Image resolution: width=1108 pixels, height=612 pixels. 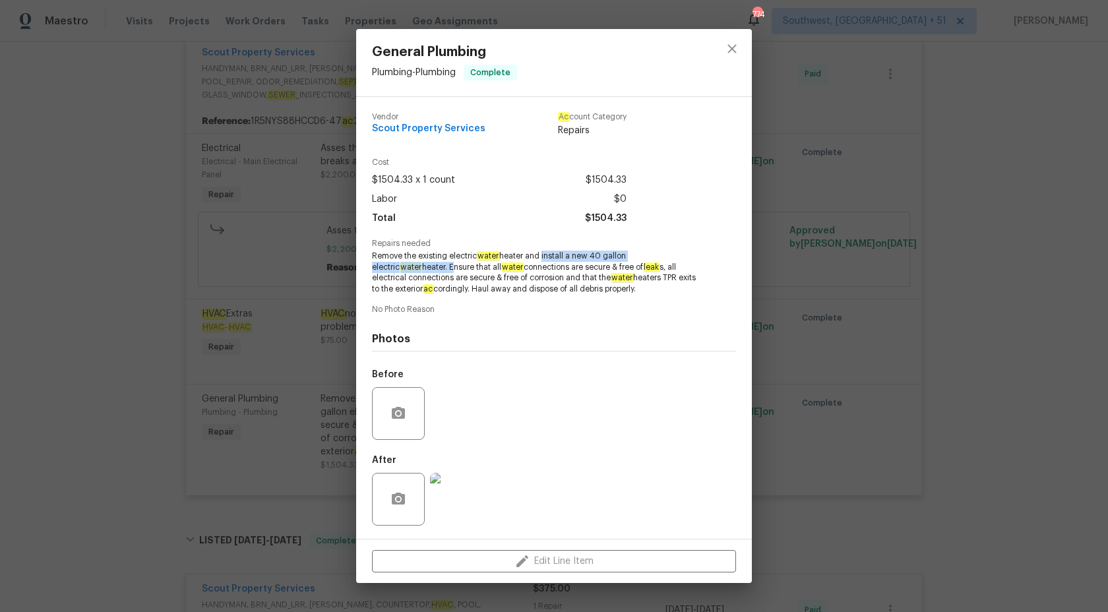 I want to click on span: Labor, so click(x=385, y=199).